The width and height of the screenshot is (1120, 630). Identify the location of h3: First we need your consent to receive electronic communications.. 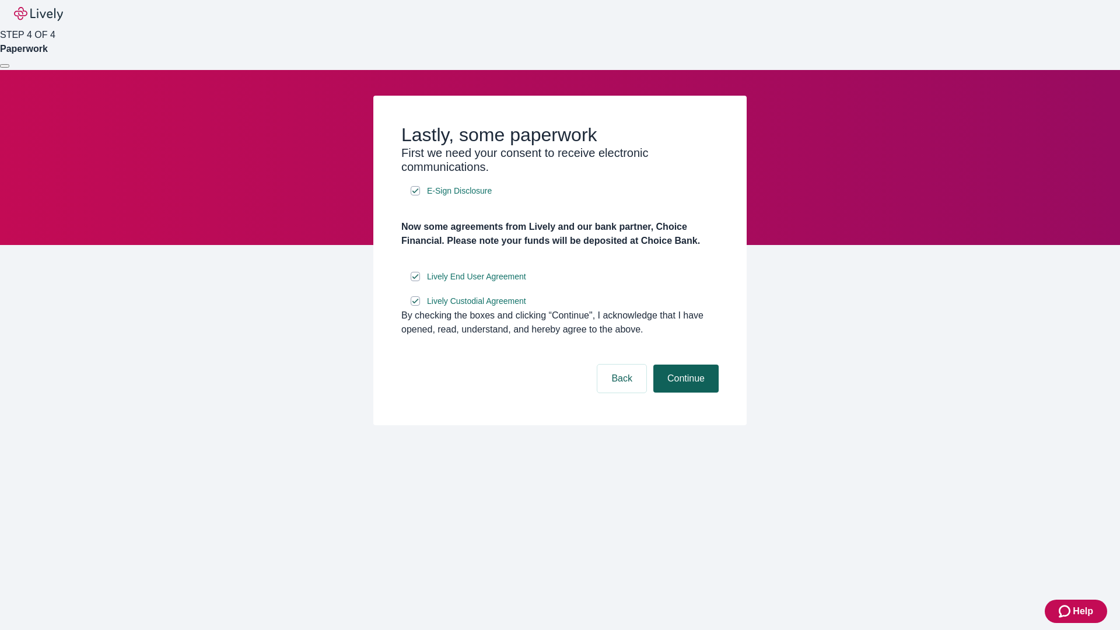
(560, 160).